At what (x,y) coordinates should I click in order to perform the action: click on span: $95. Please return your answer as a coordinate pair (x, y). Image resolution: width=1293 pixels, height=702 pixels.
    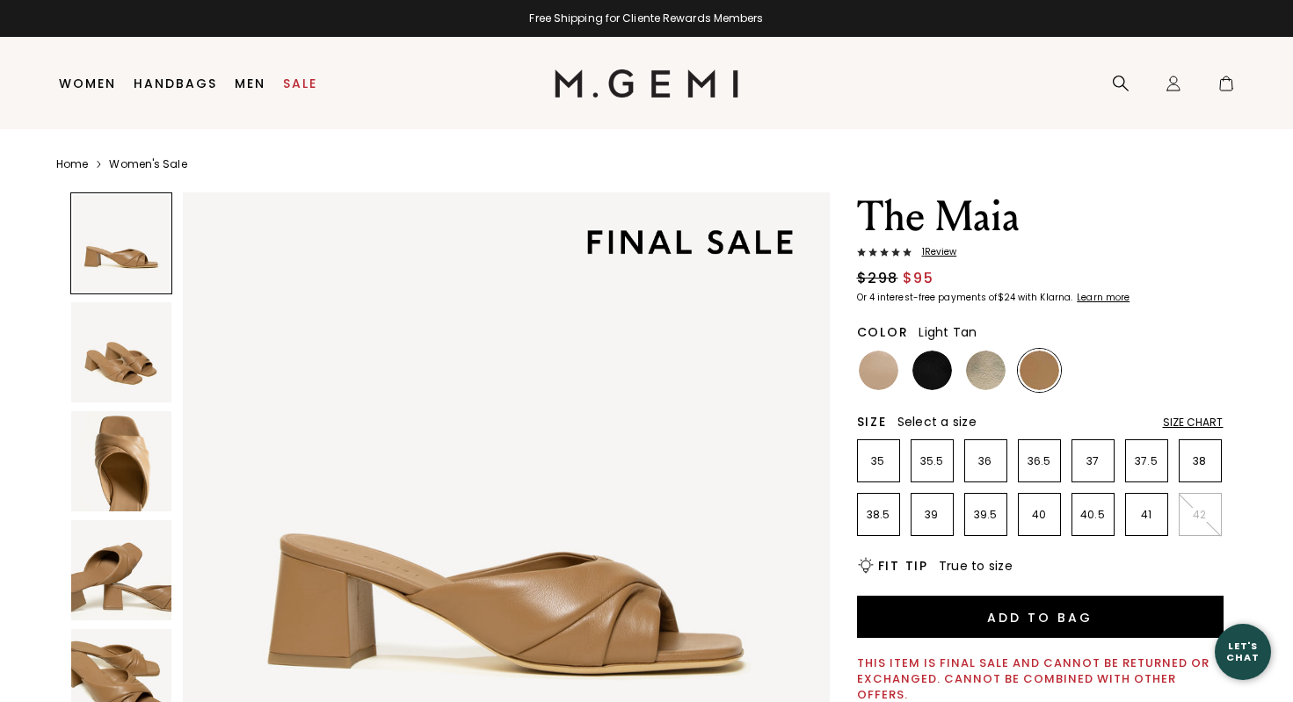
    Looking at the image, I should click on (918, 279).